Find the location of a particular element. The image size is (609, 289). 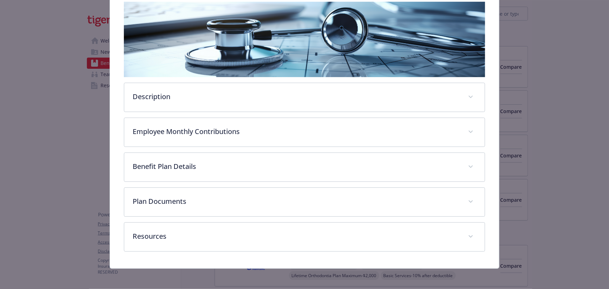

div: Description is located at coordinates (304, 97).